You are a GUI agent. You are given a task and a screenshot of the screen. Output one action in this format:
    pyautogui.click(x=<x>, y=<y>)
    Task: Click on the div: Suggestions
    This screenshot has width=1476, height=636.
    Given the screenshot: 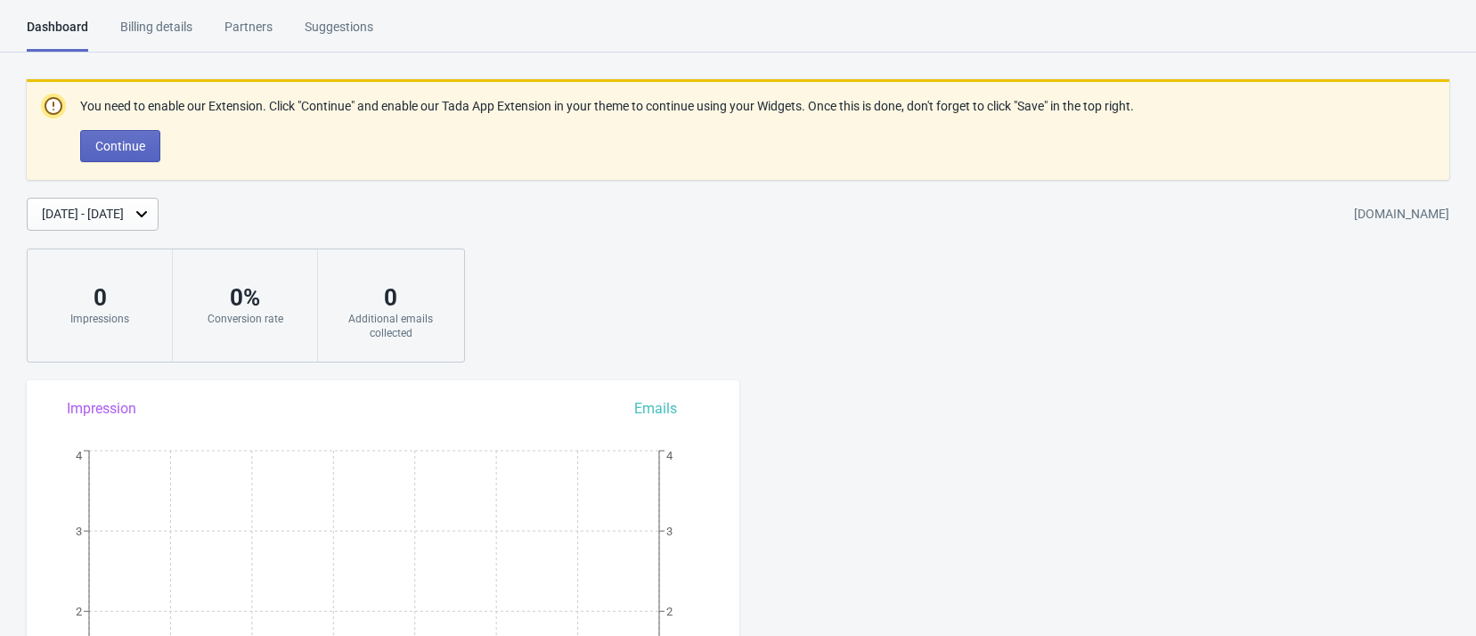 What is the action you would take?
    pyautogui.click(x=338, y=33)
    